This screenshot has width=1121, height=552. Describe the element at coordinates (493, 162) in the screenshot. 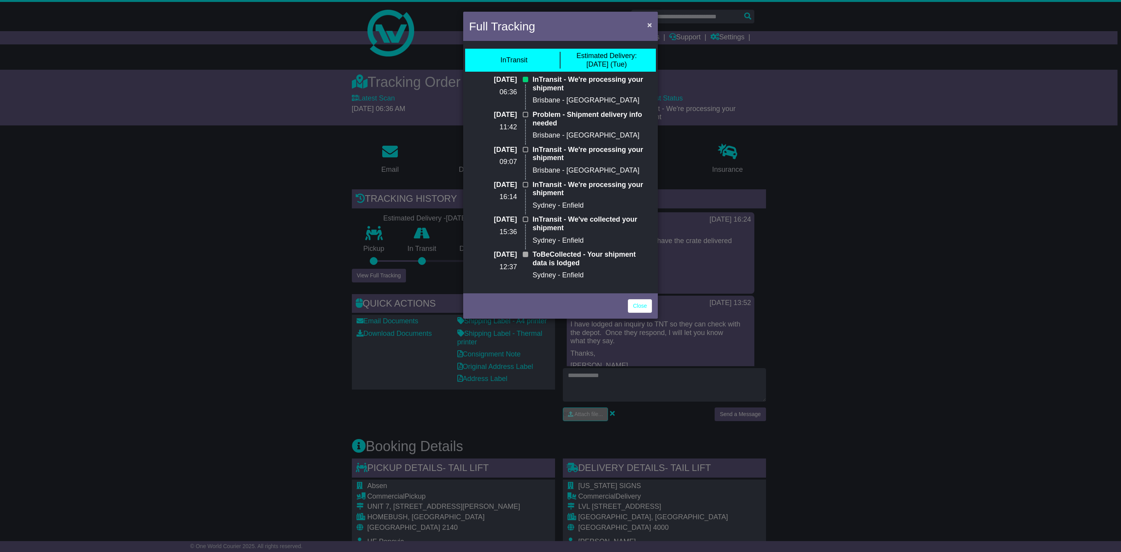

I see `p: 09:07` at that location.